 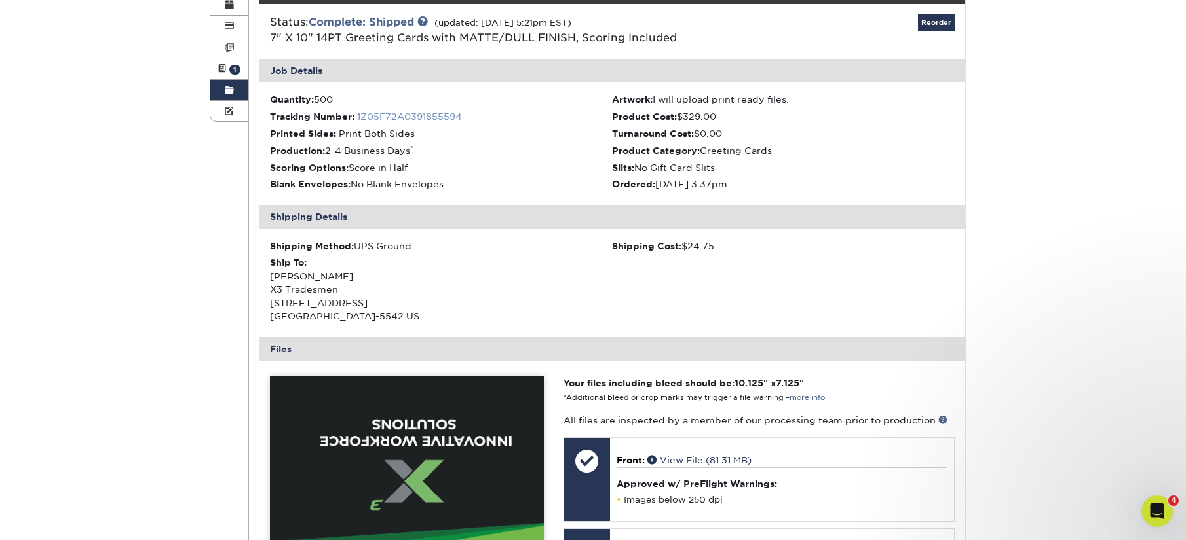 What do you see at coordinates (807, 398) in the screenshot?
I see `a: more info` at bounding box center [807, 398].